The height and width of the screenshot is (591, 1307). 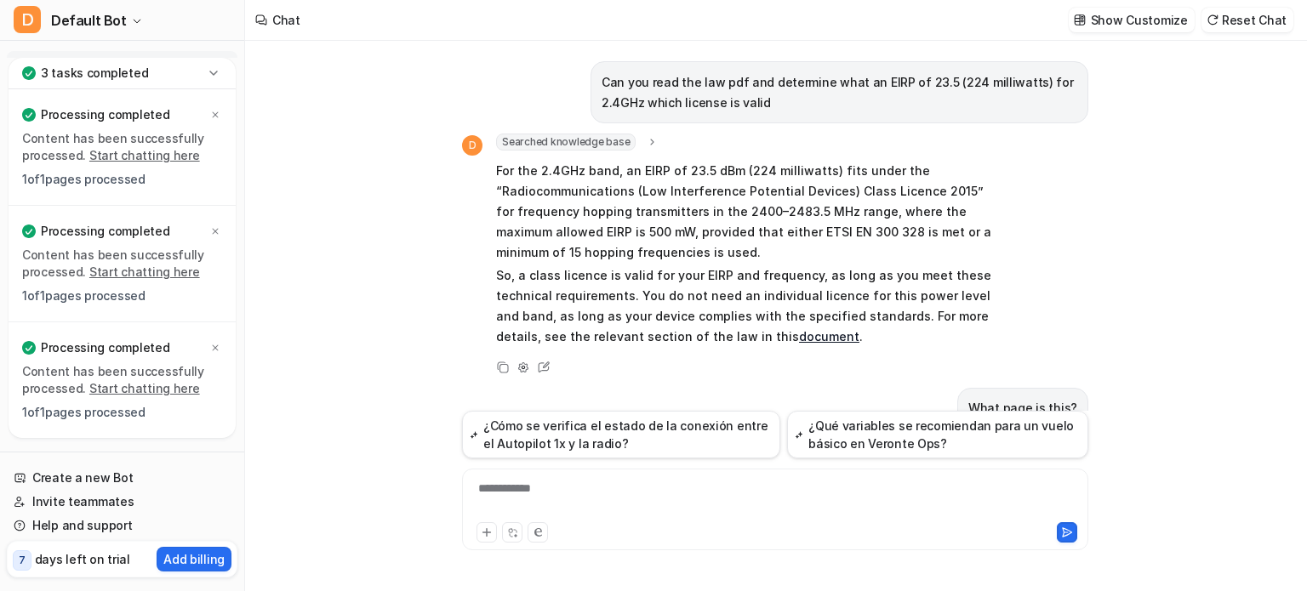 I want to click on a: Chat, so click(x=122, y=63).